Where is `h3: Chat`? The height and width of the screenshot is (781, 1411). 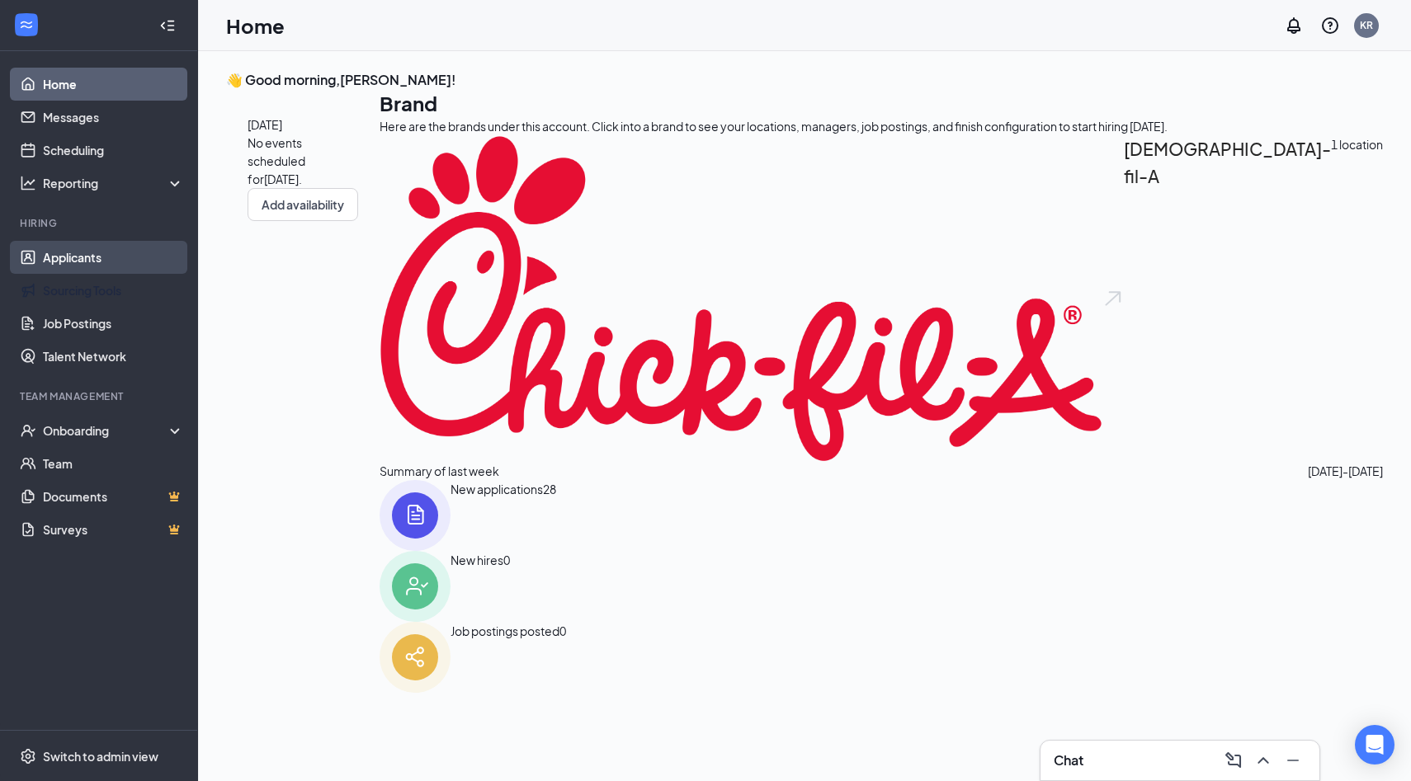 h3: Chat is located at coordinates (1068, 761).